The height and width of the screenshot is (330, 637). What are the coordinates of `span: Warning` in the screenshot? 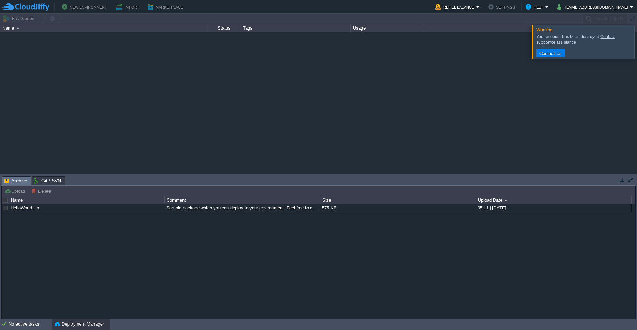 It's located at (544, 30).